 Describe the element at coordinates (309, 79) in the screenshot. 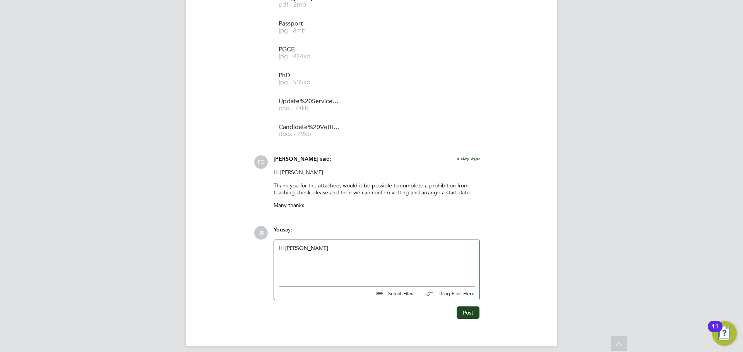

I see `a: PhD jpg - 505kb` at that location.